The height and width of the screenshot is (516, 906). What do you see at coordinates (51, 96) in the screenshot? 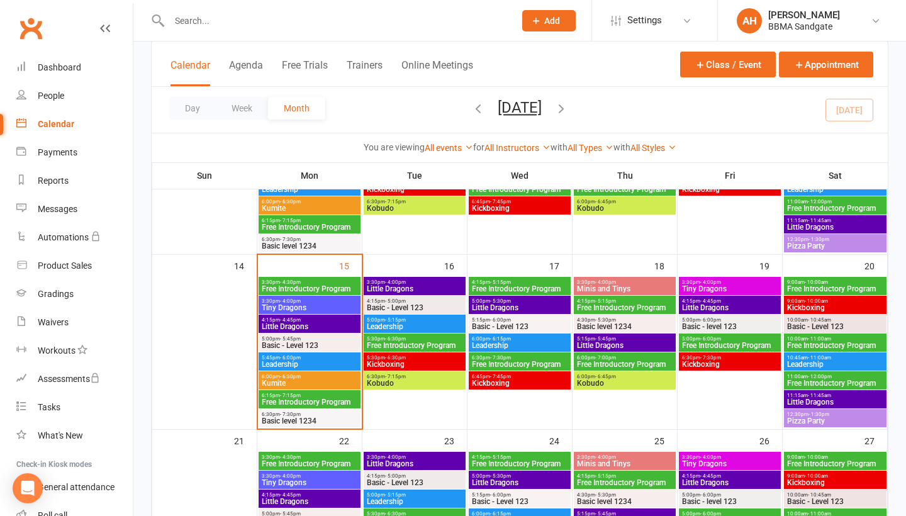
I see `div: People` at bounding box center [51, 96].